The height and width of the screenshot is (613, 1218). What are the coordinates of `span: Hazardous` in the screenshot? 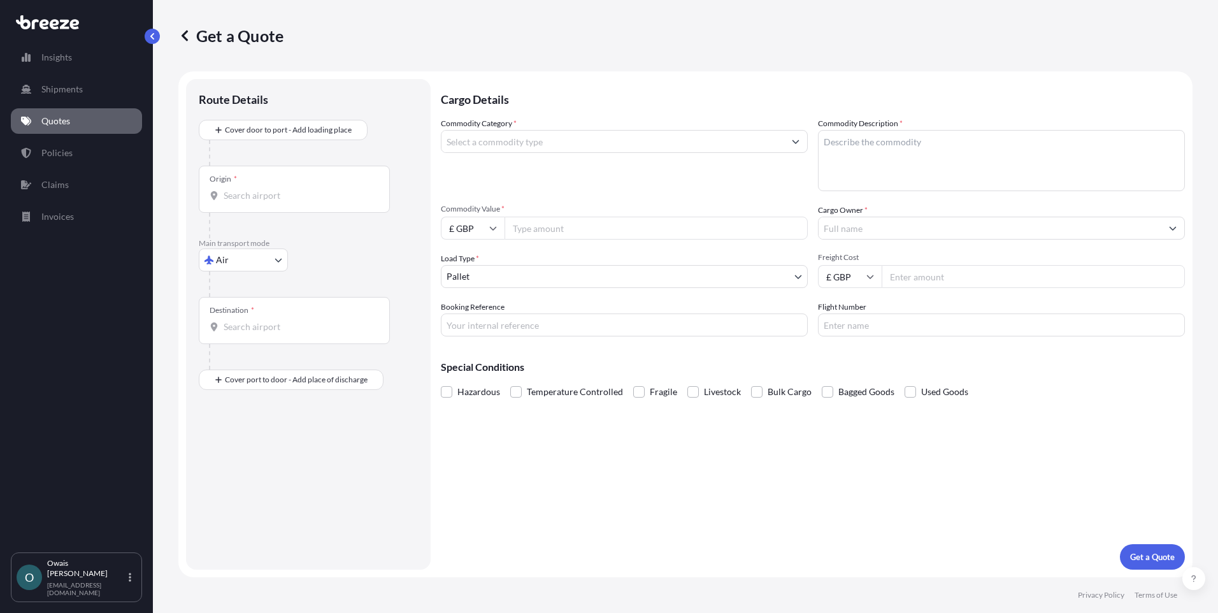 It's located at (478, 392).